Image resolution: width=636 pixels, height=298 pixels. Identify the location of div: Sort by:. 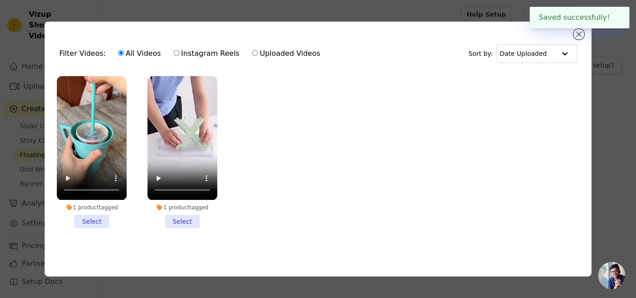
(522, 54).